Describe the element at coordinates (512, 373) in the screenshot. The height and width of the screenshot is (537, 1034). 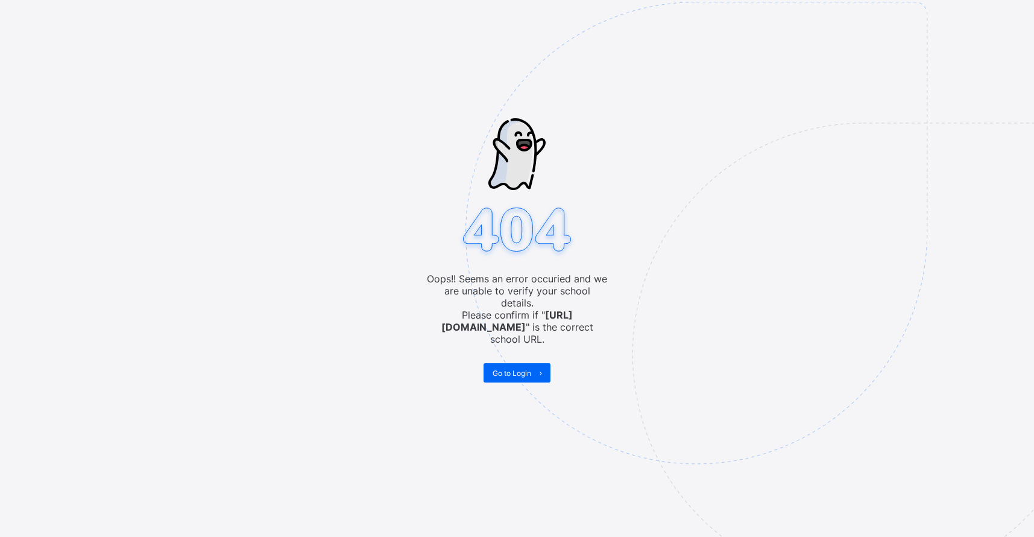
I see `span: Go to Login` at that location.